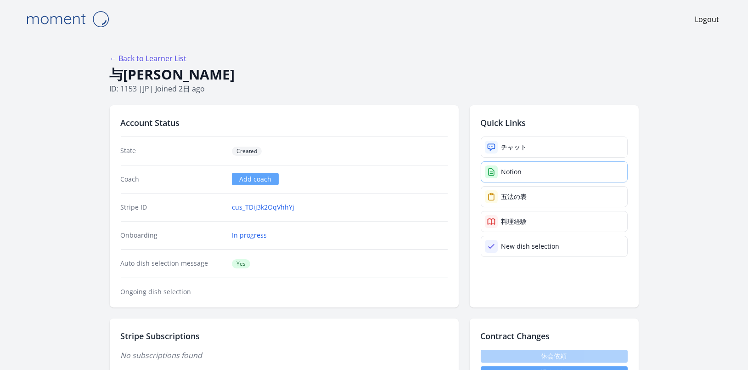  I want to click on div: Notion, so click(511, 172).